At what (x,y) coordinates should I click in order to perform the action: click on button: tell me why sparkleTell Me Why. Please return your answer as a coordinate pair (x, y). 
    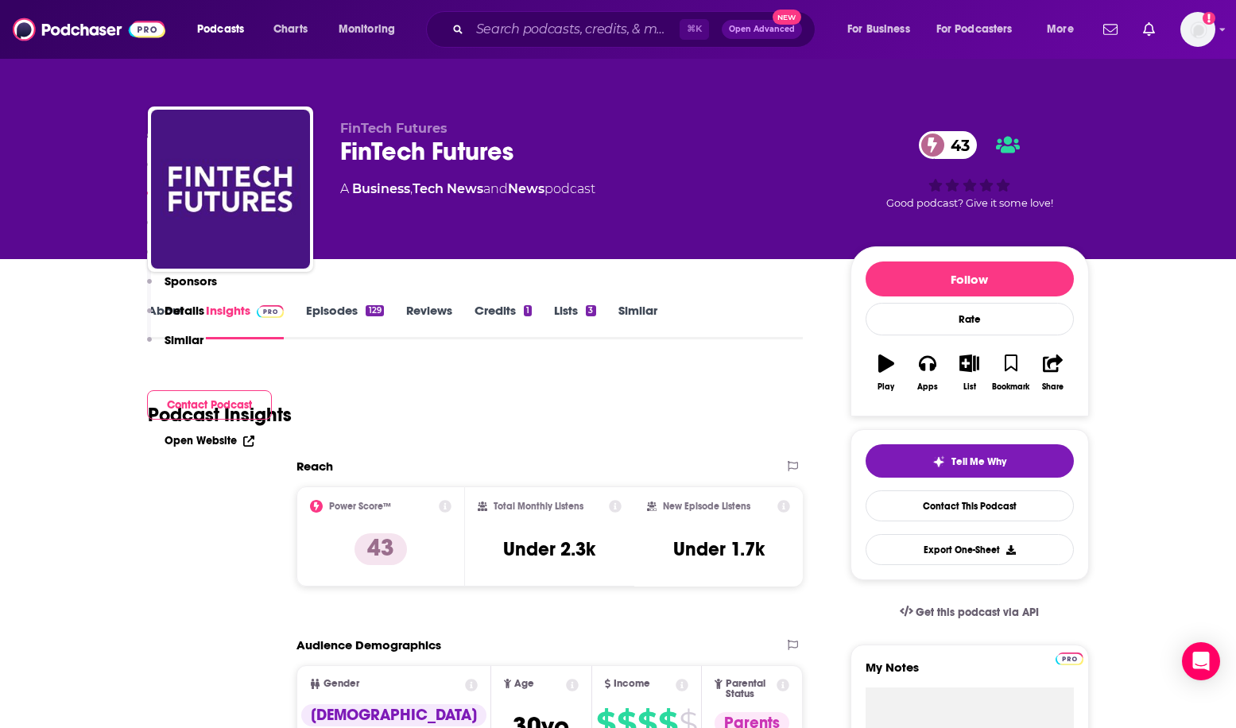
    Looking at the image, I should click on (970, 461).